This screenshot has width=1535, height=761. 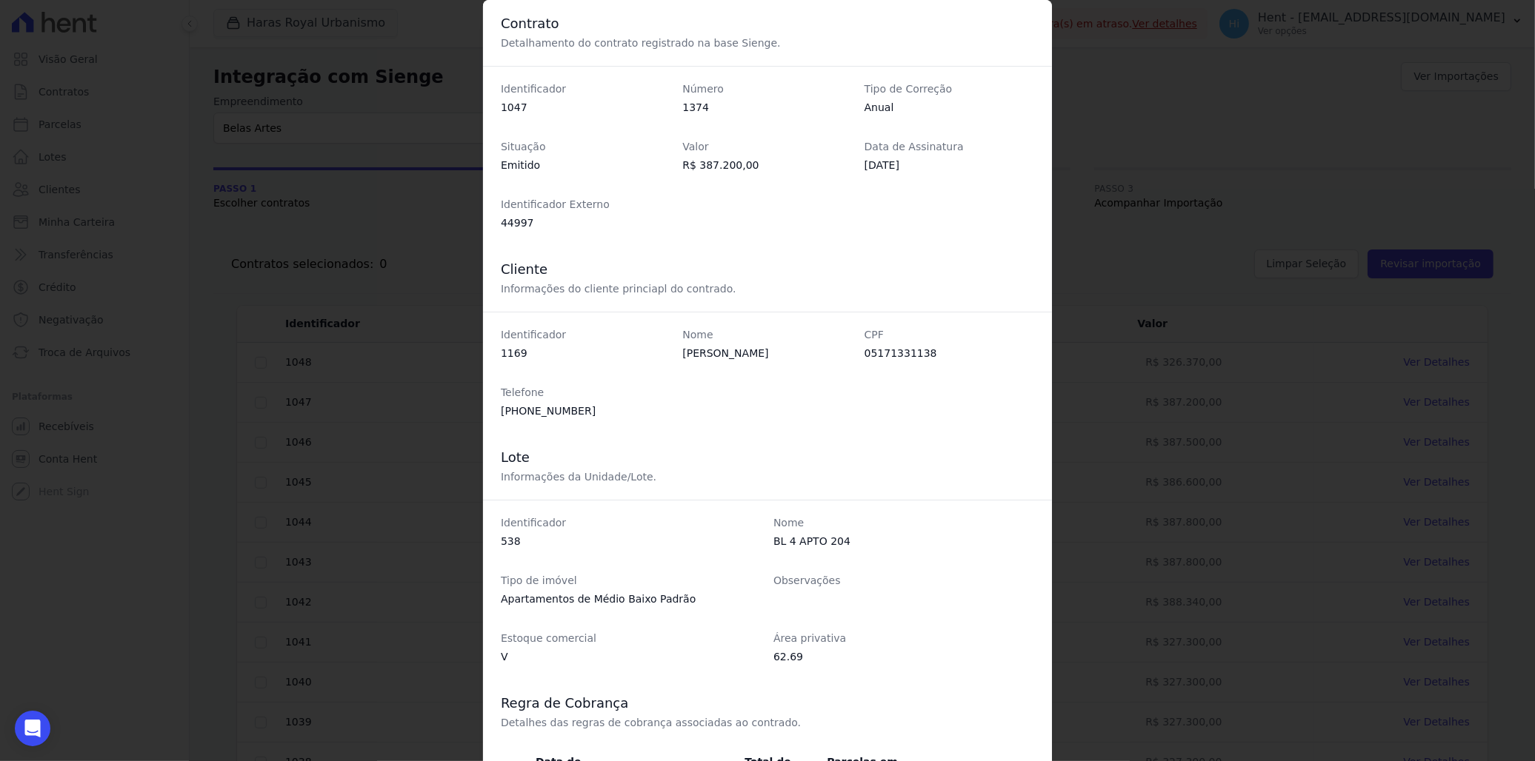 What do you see at coordinates (750, 477) in the screenshot?
I see `p: Informações da Unidade/Lote.` at bounding box center [750, 477].